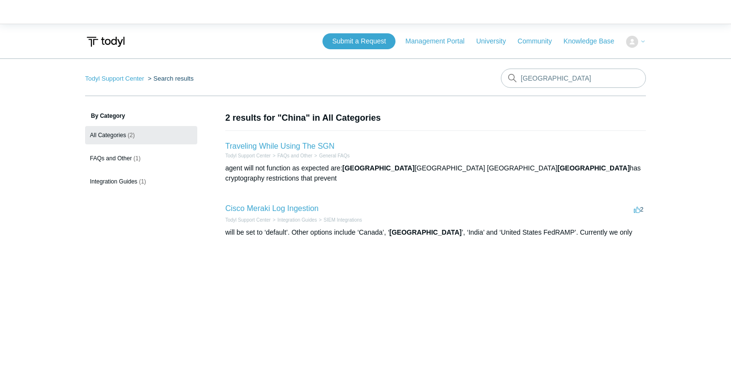 Image resolution: width=731 pixels, height=380 pixels. Describe the element at coordinates (141, 116) in the screenshot. I see `h3: By Category` at that location.